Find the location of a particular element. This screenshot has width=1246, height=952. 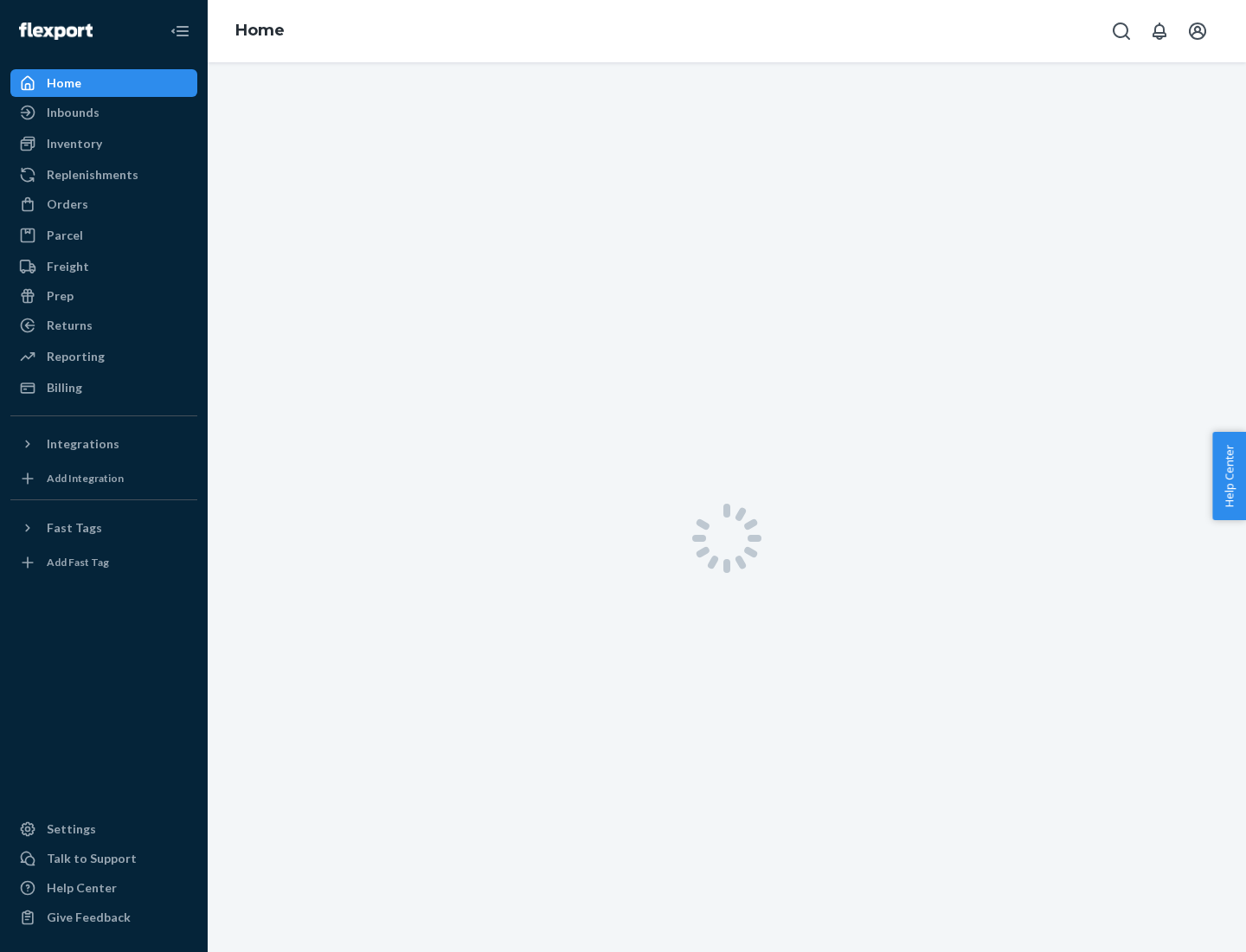

div: Talk to Support is located at coordinates (92, 858).